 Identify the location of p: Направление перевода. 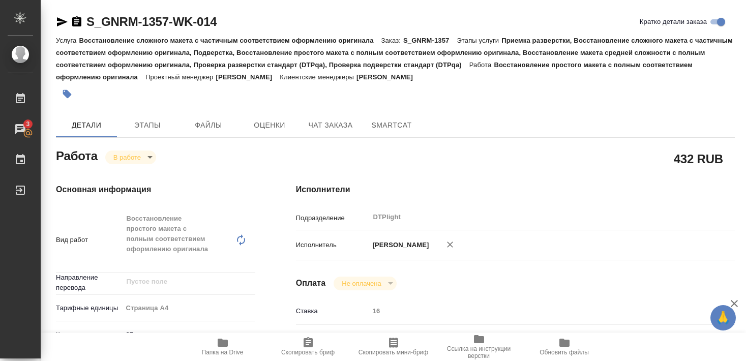
(89, 283).